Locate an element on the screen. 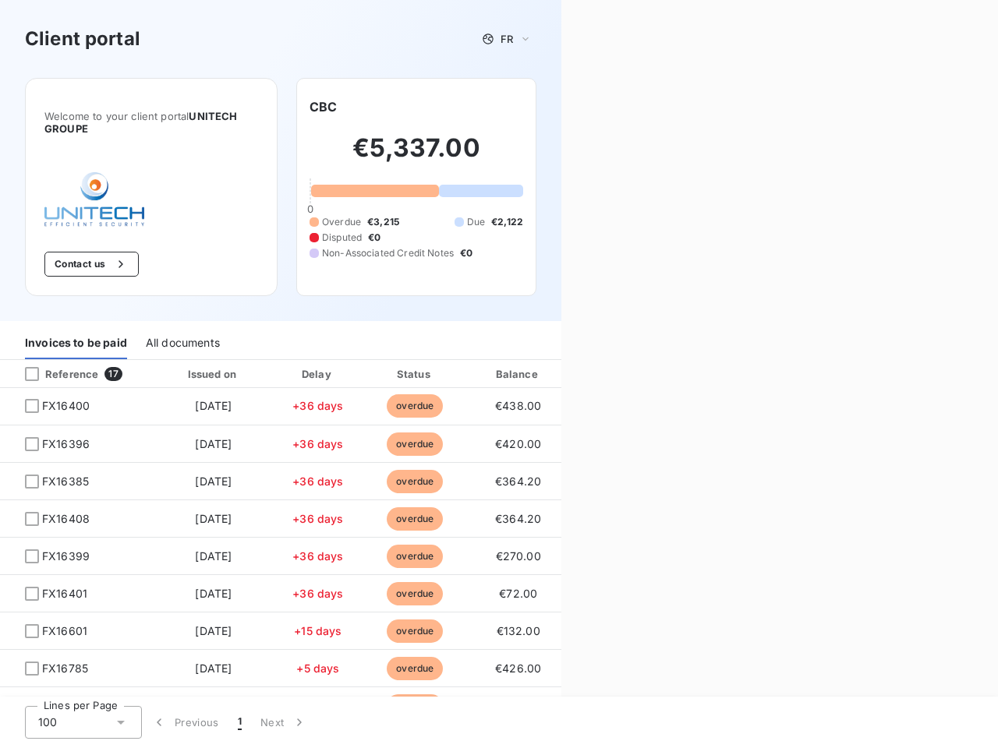 This screenshot has height=748, width=998. span: €426.00 is located at coordinates (518, 668).